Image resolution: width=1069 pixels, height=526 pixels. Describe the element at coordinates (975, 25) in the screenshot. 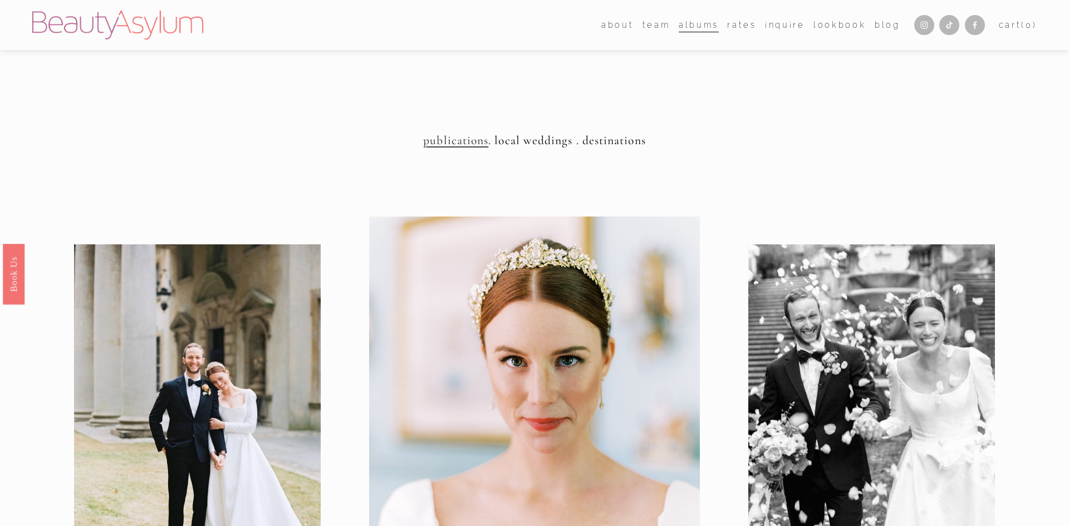

I see `a: Facebook` at that location.